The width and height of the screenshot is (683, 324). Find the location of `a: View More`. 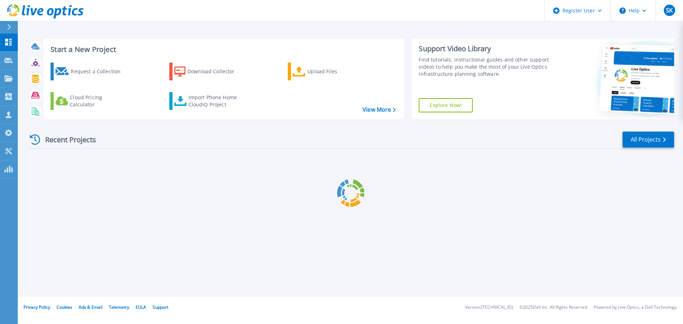

a: View More is located at coordinates (379, 110).